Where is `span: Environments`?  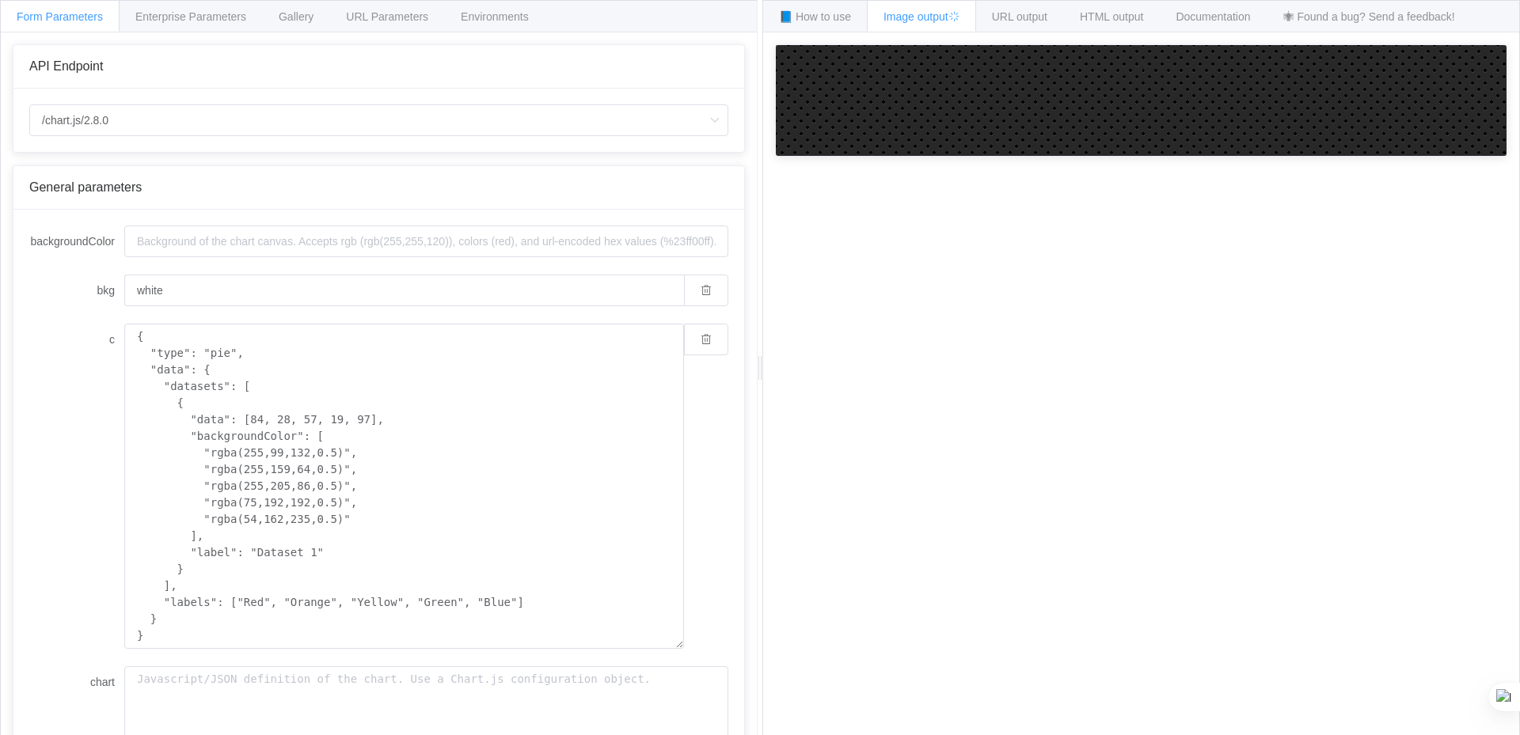 span: Environments is located at coordinates (495, 17).